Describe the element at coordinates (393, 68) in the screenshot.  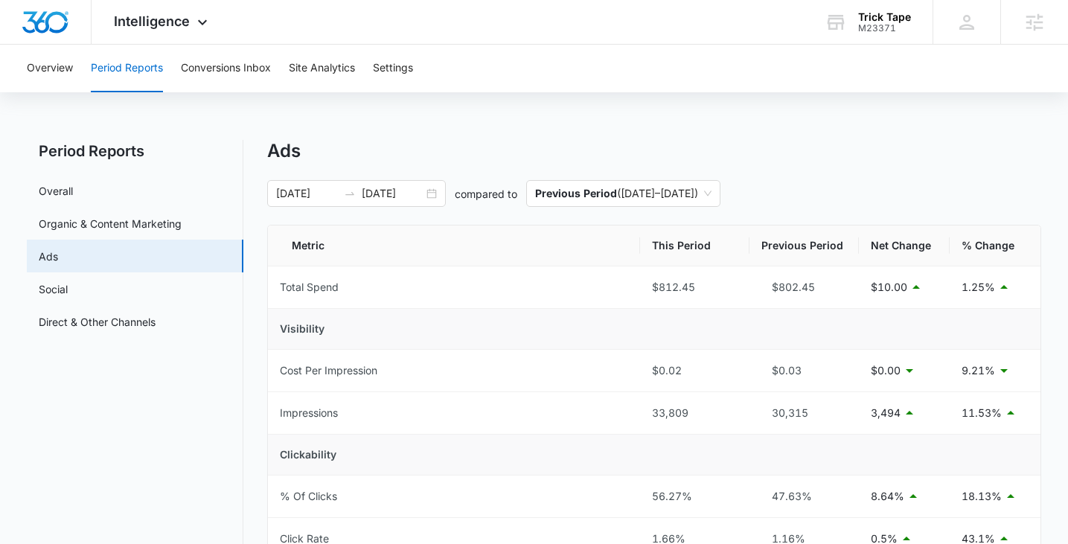
I see `button: Settings` at that location.